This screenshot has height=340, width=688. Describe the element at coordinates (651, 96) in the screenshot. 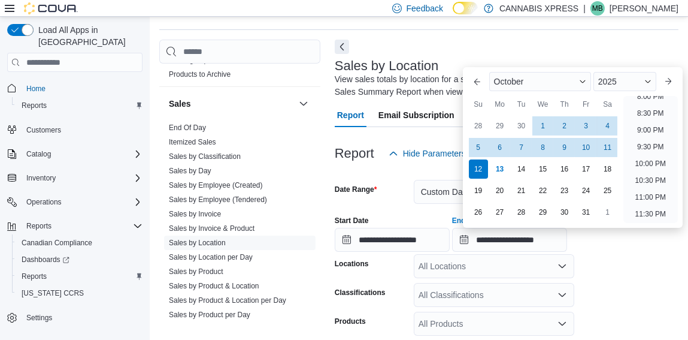

I see `li: 8:00 PM` at that location.